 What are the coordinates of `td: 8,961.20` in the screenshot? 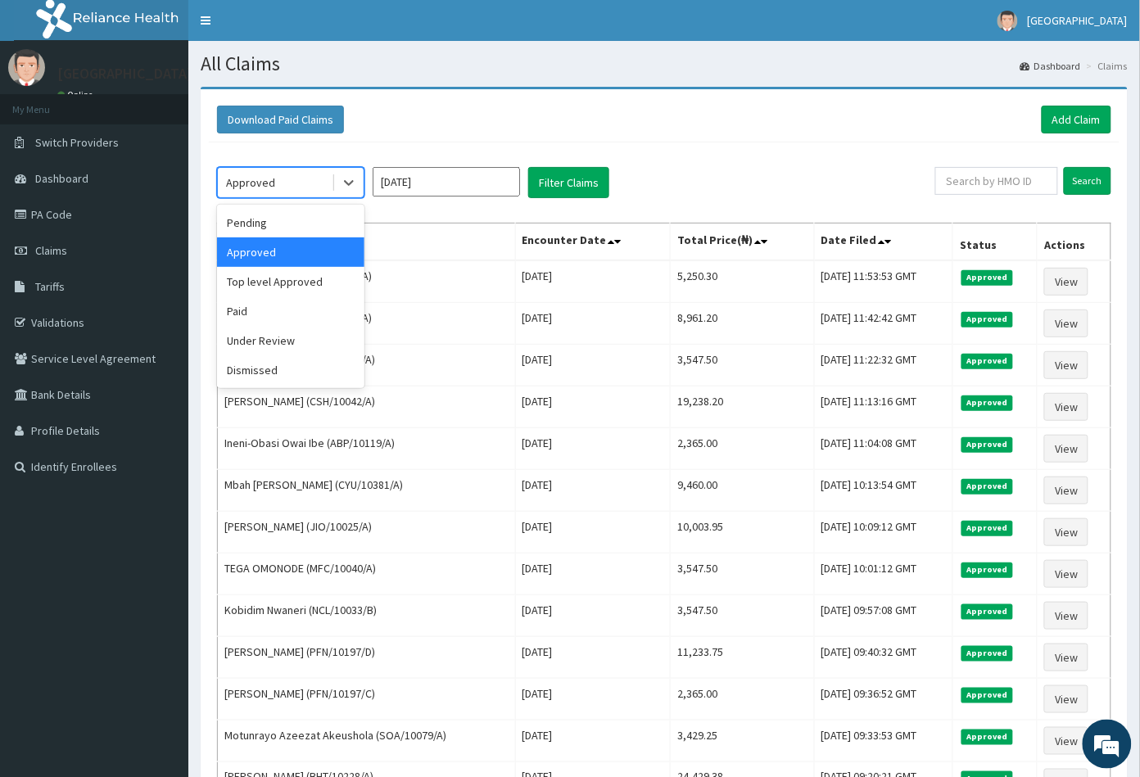 It's located at (743, 323).